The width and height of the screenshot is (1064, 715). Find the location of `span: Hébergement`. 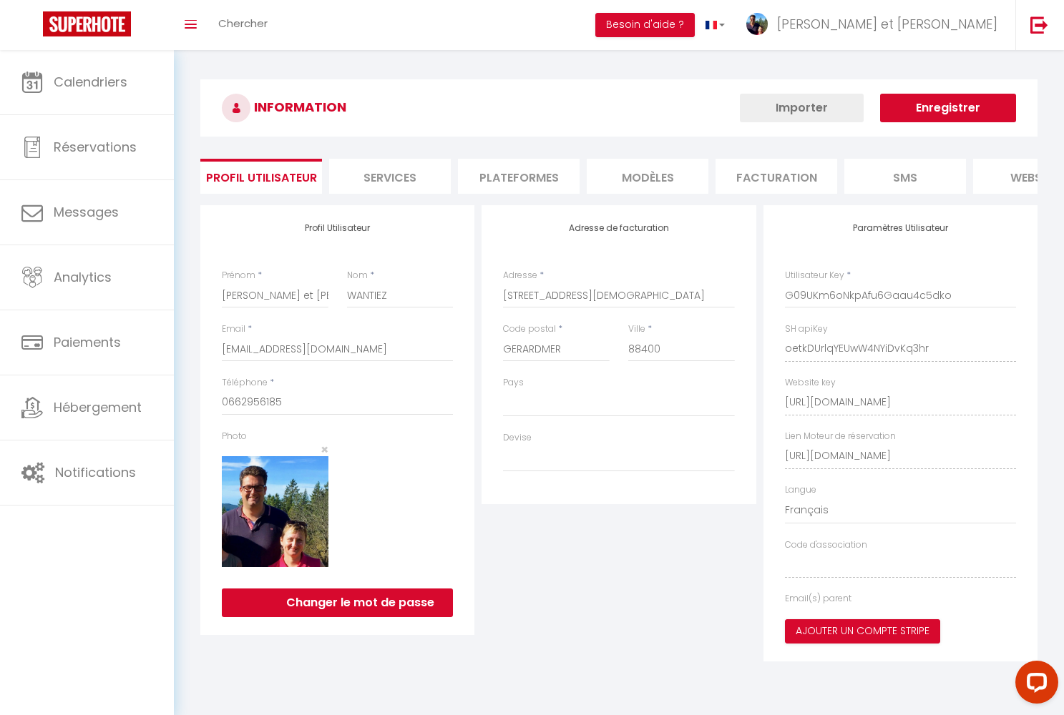

span: Hébergement is located at coordinates (97, 407).